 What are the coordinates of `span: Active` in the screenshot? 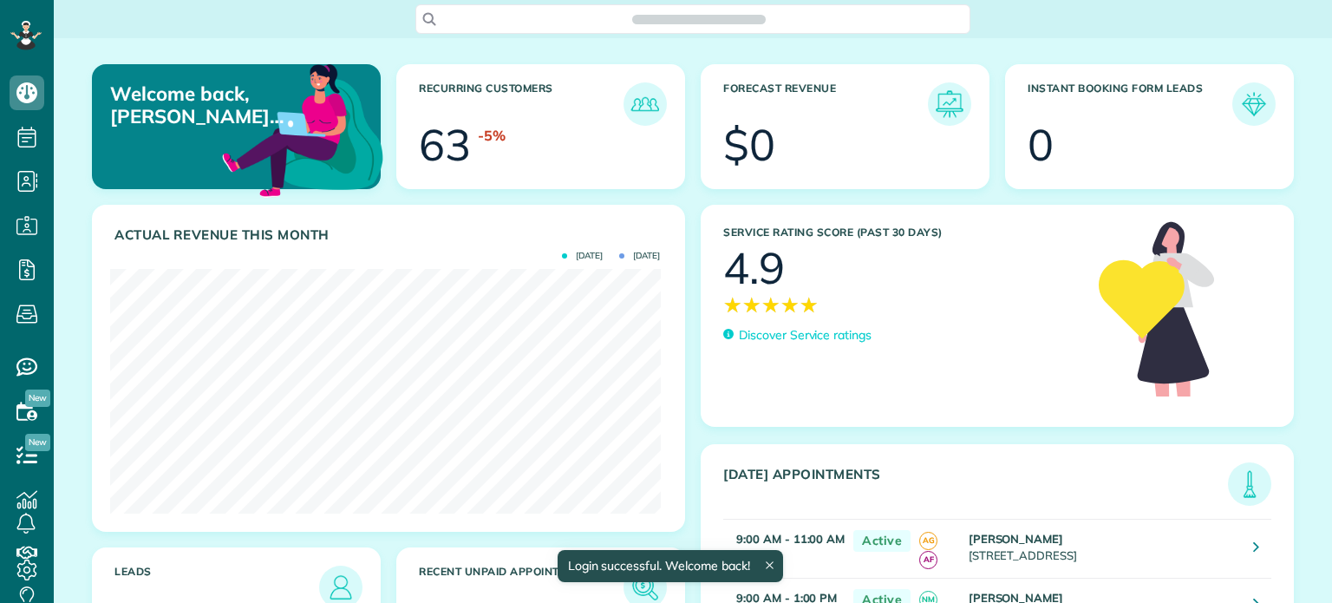 It's located at (882, 540).